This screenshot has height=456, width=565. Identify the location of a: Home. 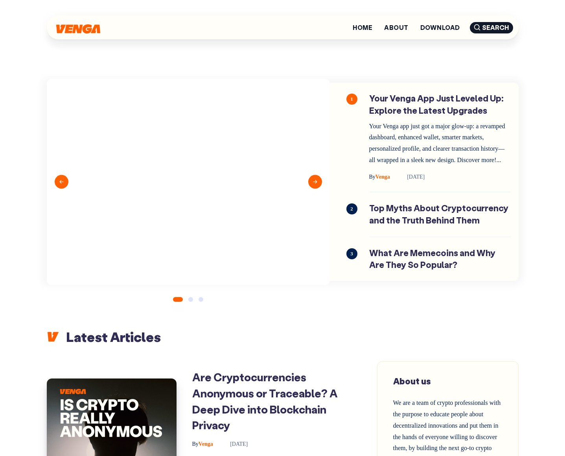
(363, 28).